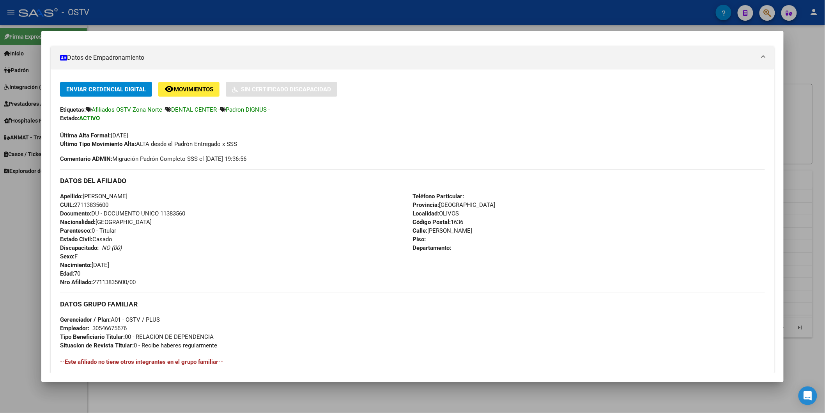  Describe the element at coordinates (78, 222) in the screenshot. I see `strong: Nacionalidad:` at that location.